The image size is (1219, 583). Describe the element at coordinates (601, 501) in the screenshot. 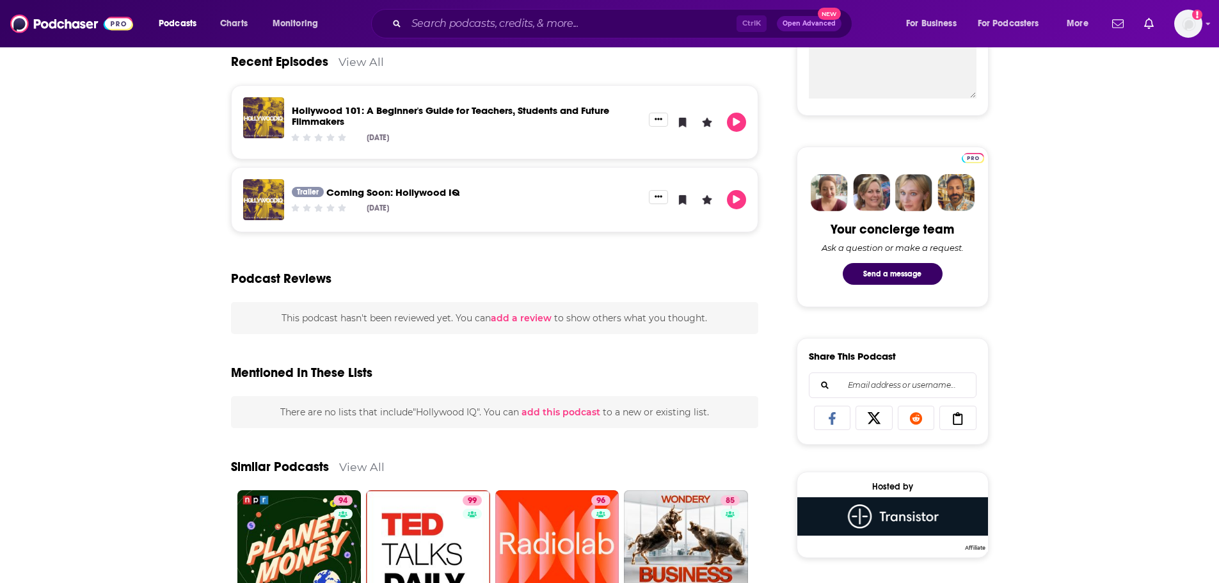

I see `span: 96` at that location.